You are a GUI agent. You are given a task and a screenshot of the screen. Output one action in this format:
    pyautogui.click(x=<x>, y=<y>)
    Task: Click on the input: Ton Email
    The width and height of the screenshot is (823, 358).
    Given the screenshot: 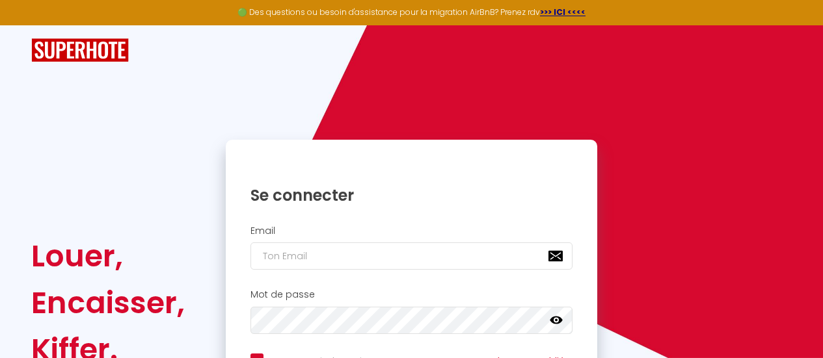 What is the action you would take?
    pyautogui.click(x=412, y=256)
    